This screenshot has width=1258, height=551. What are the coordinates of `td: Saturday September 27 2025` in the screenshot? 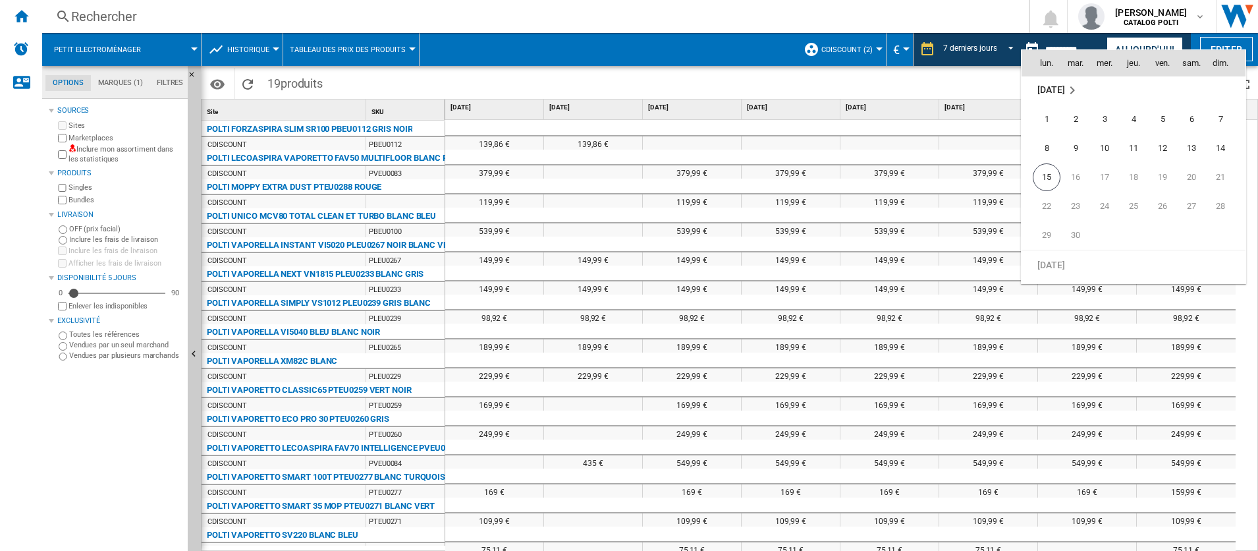 It's located at (1192, 206).